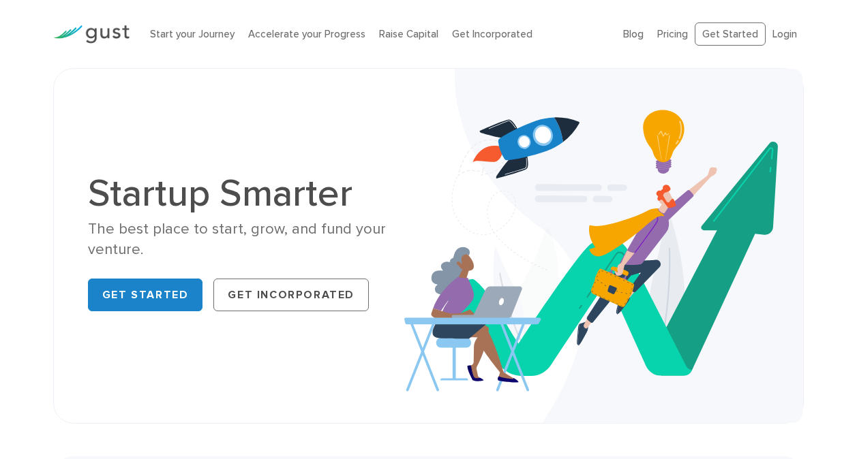 This screenshot has height=459, width=857. Describe the element at coordinates (253, 239) in the screenshot. I see `div: The best place to start, grow, and fund your venture.` at that location.